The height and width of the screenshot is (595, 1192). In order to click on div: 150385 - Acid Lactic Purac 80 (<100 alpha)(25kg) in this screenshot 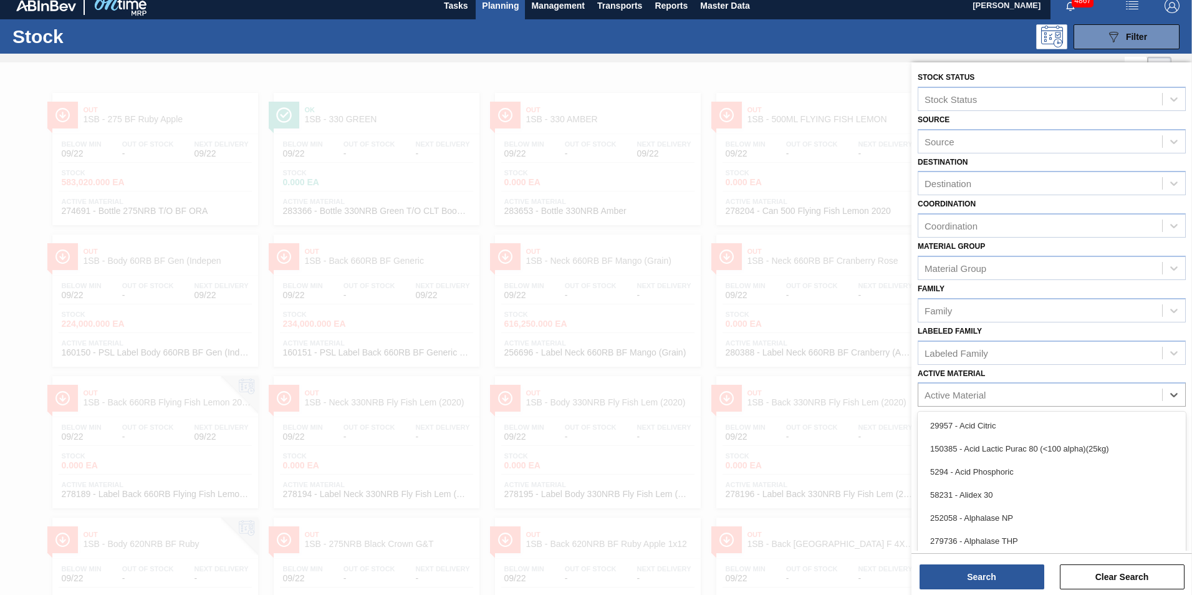, I will do `click(1052, 448)`.